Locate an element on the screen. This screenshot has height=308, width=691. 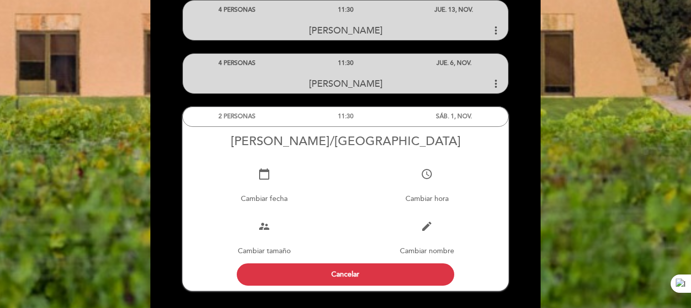
span: Cambiar hora is located at coordinates (427, 199).